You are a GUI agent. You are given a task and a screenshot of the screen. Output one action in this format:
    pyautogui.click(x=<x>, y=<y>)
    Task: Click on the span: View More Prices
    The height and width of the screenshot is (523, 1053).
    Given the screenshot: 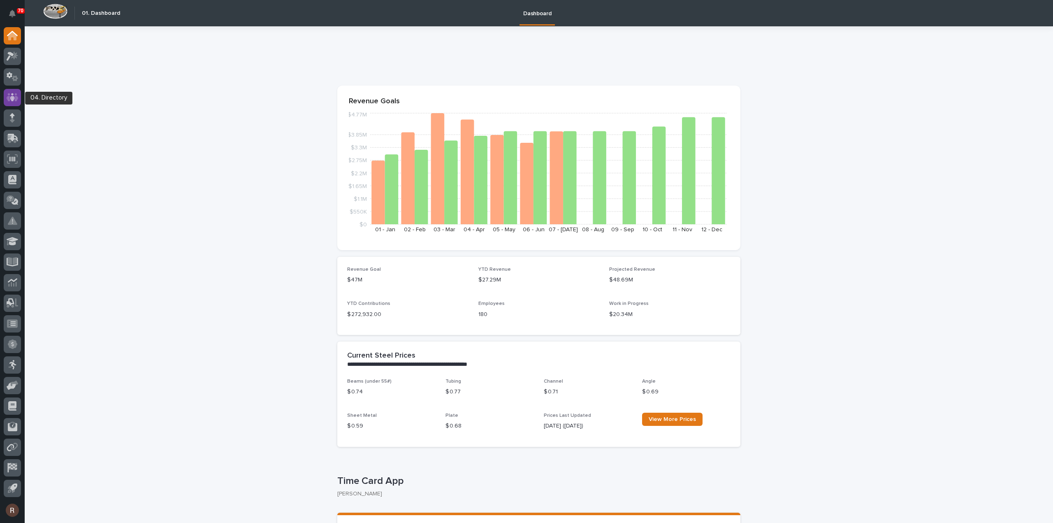 What is the action you would take?
    pyautogui.click(x=672, y=419)
    